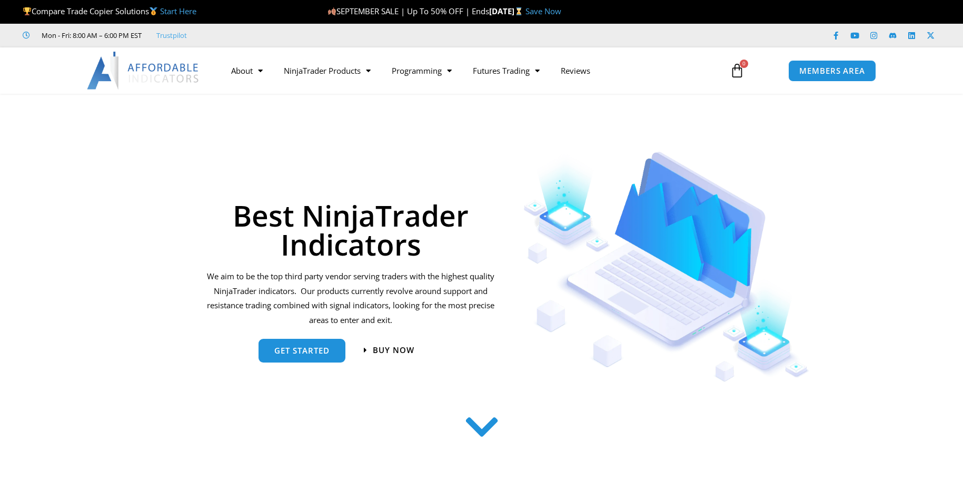 The image size is (963, 479). Describe the element at coordinates (247, 71) in the screenshot. I see `a: About` at that location.